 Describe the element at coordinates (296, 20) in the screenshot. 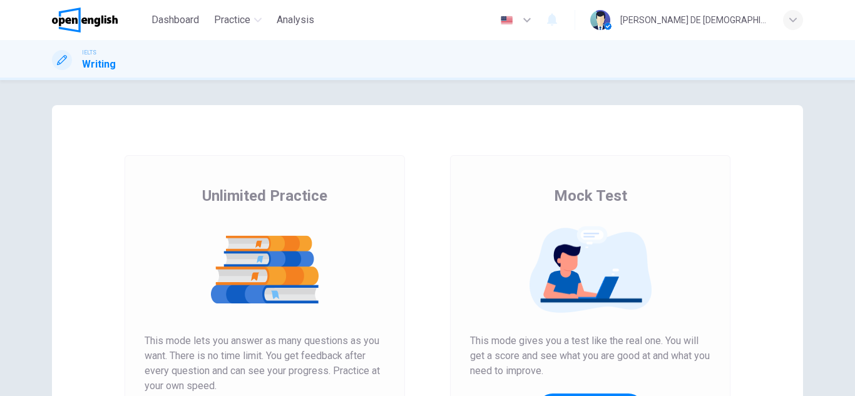

I see `button: Analysis` at that location.